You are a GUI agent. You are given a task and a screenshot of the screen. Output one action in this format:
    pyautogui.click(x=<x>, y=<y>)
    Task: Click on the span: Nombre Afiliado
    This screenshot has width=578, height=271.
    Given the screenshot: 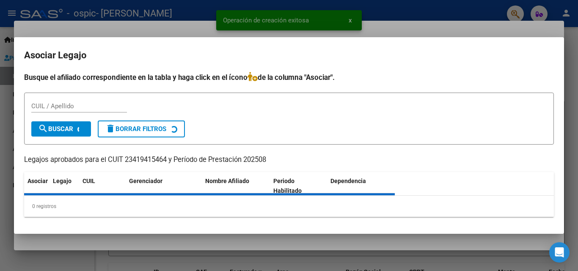 What is the action you would take?
    pyautogui.click(x=227, y=181)
    